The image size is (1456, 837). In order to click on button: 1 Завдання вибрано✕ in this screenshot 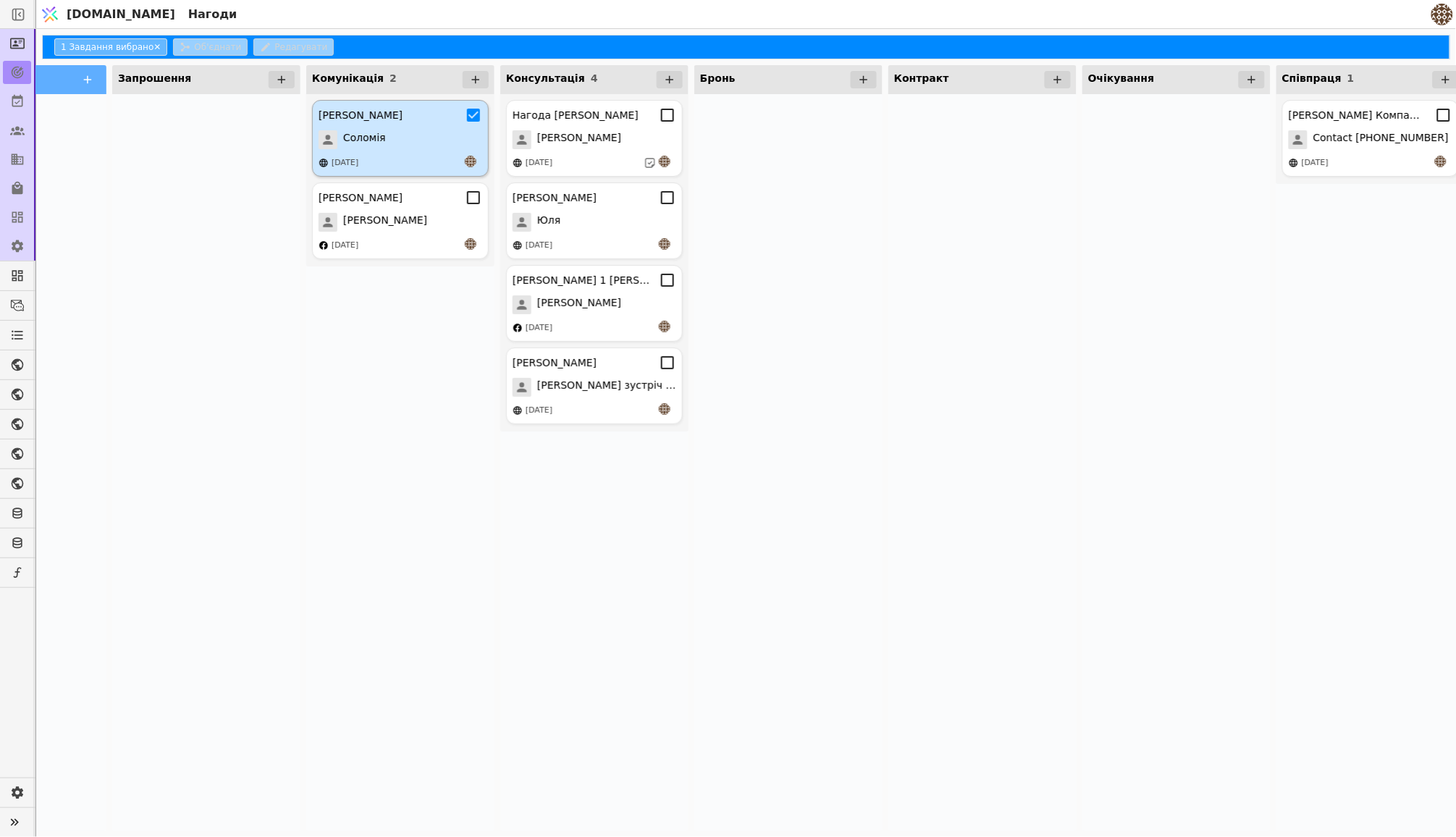, I will do `click(110, 47)`.